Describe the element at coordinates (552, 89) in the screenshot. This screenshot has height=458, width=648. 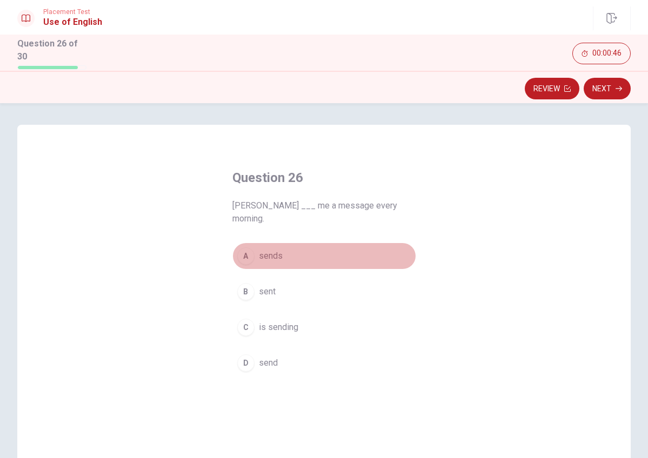
I see `button: Review` at that location.